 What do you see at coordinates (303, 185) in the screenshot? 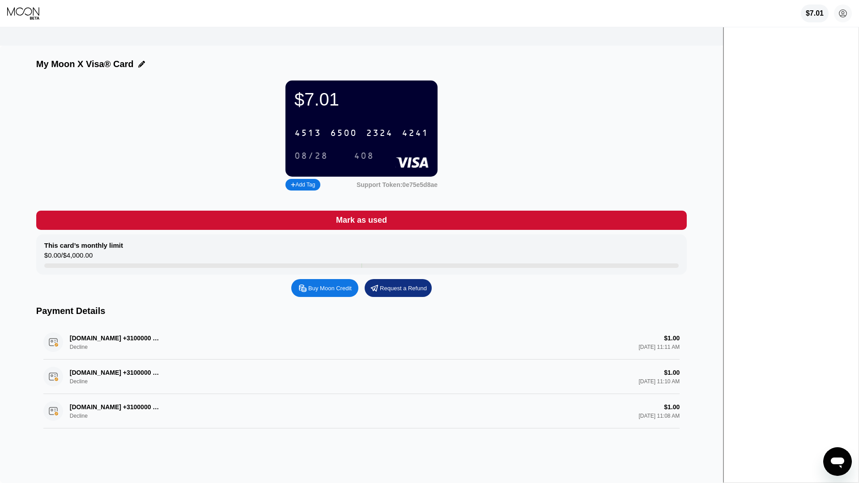
I see `div: Add Tag` at bounding box center [303, 185].